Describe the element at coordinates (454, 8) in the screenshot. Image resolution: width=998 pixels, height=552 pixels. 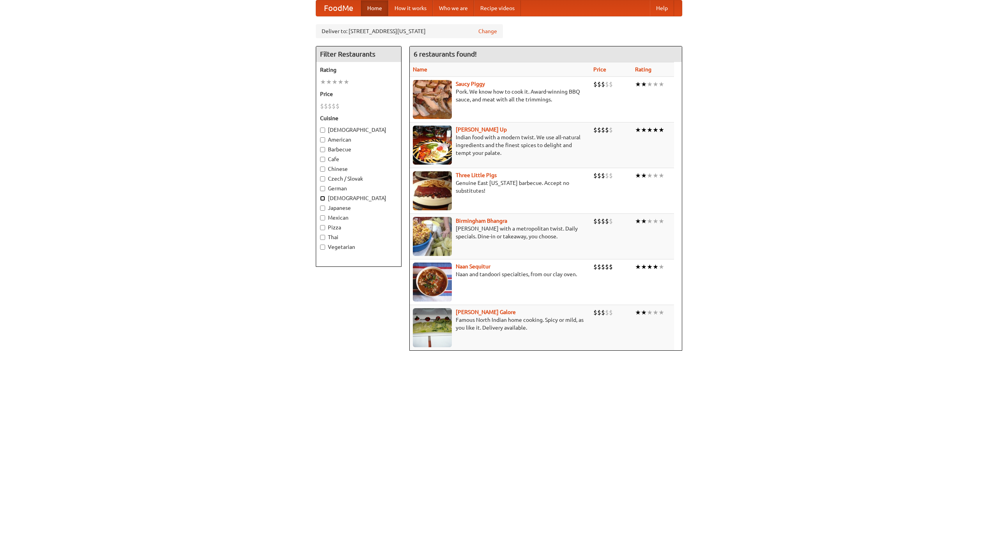
I see `a: Who we are` at that location.